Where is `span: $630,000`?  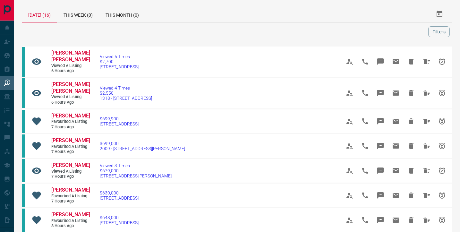
span: $630,000 is located at coordinates (119, 193).